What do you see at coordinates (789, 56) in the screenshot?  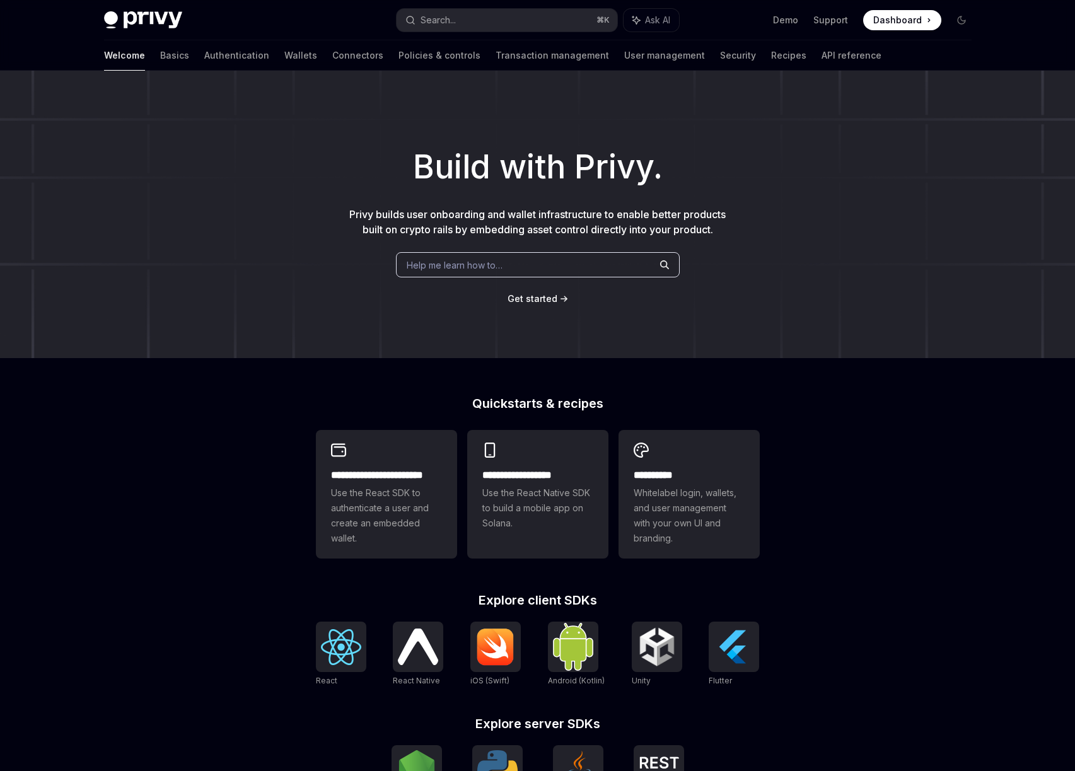 I see `a: Recipes` at bounding box center [789, 56].